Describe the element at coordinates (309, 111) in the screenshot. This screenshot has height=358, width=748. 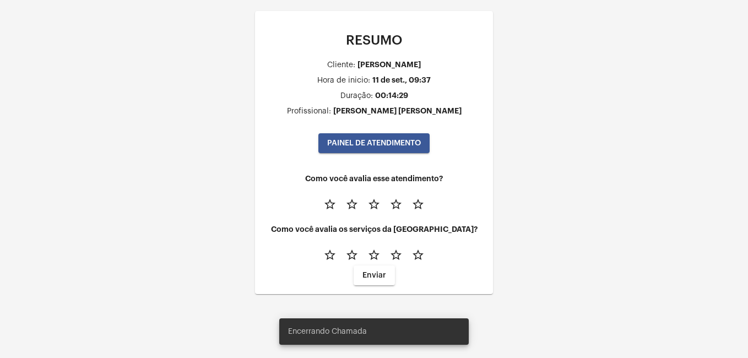
I see `div: Profissional:` at that location.